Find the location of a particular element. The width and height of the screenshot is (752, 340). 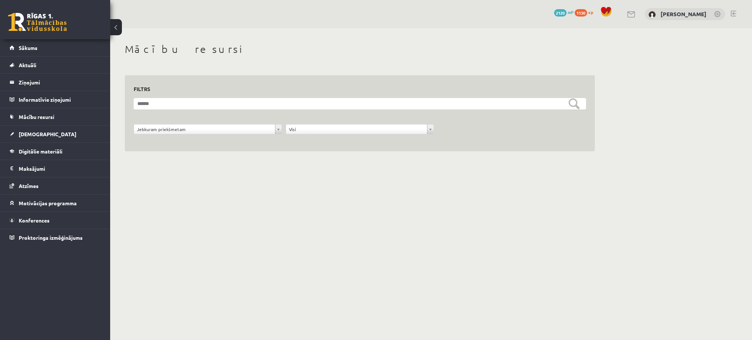

a: Konferences is located at coordinates (55, 220).